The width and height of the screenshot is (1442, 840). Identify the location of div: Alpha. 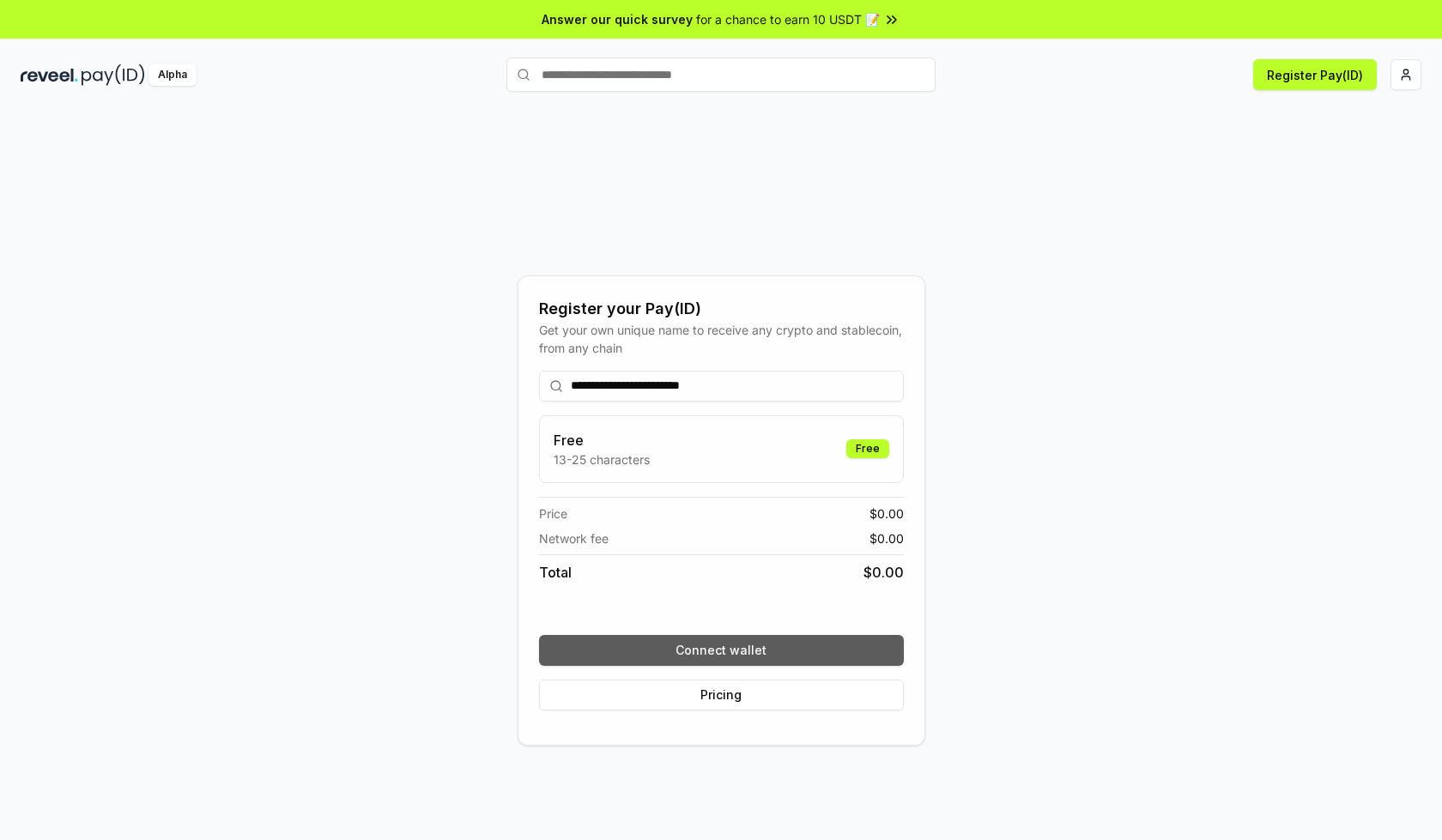
(173, 75).